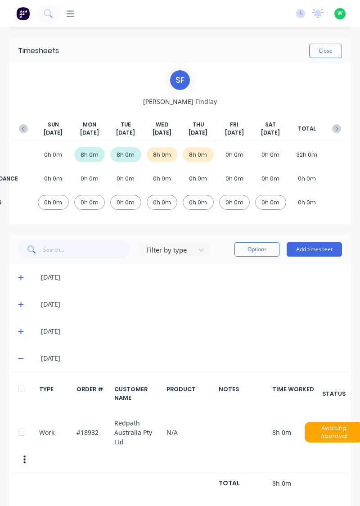 Image resolution: width=360 pixels, height=506 pixels. Describe the element at coordinates (53, 125) in the screenshot. I see `span: SUN` at that location.